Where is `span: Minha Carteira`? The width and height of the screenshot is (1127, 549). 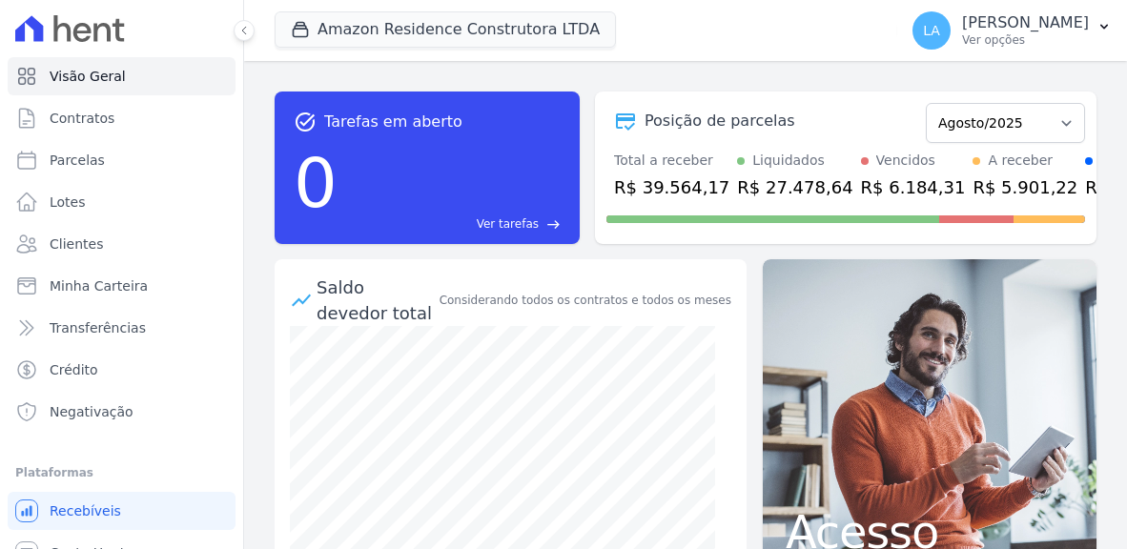
span: Minha Carteira is located at coordinates (98, 286).